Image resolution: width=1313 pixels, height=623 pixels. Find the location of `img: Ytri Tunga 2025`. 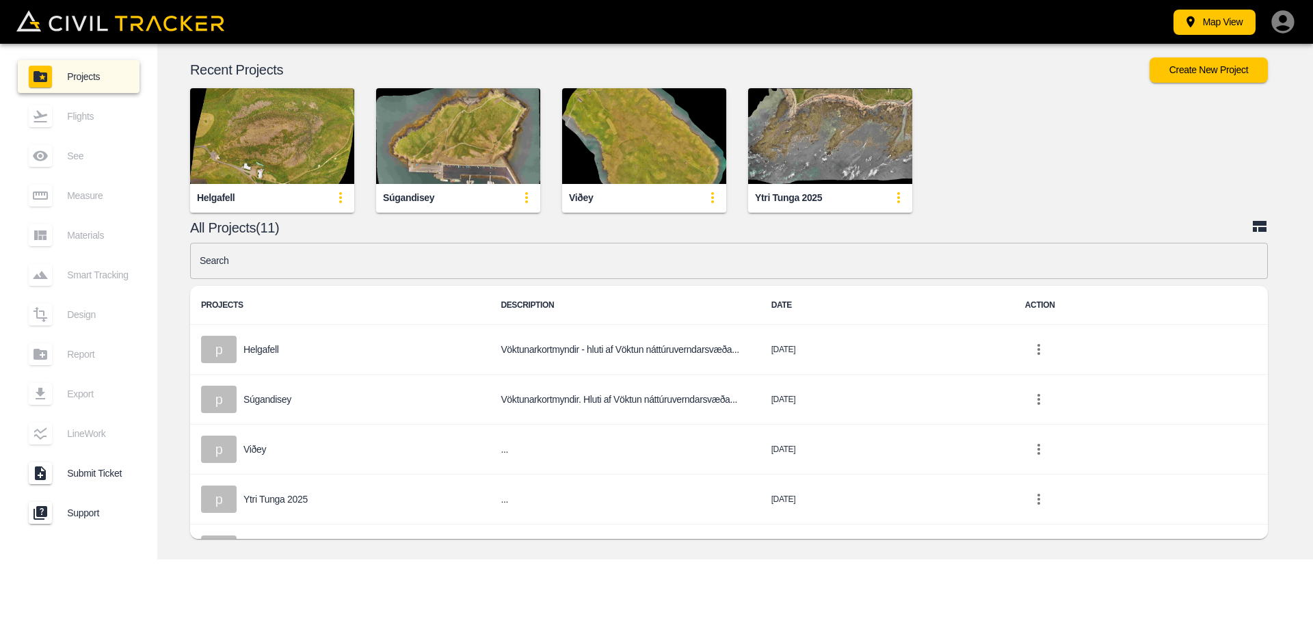

img: Ytri Tunga 2025 is located at coordinates (830, 136).